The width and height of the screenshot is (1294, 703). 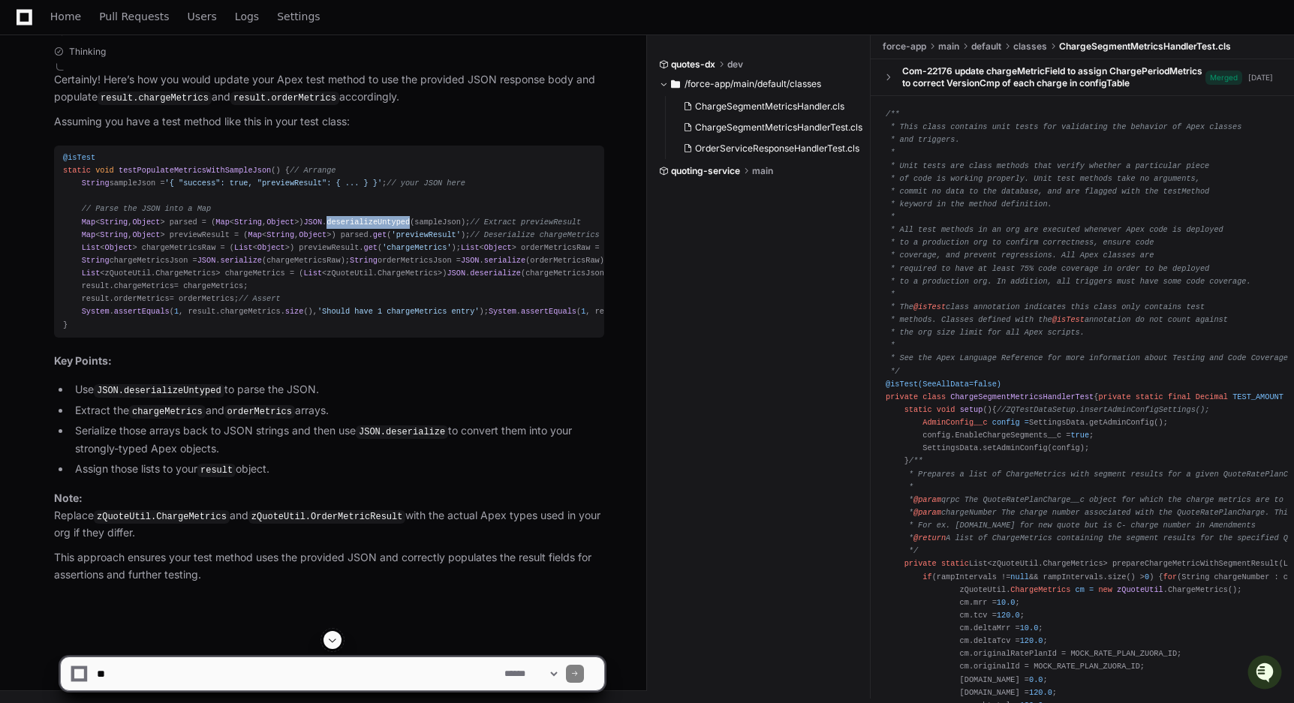 What do you see at coordinates (759, 84) in the screenshot?
I see `button: /force-app/main/default/classes` at bounding box center [759, 84].